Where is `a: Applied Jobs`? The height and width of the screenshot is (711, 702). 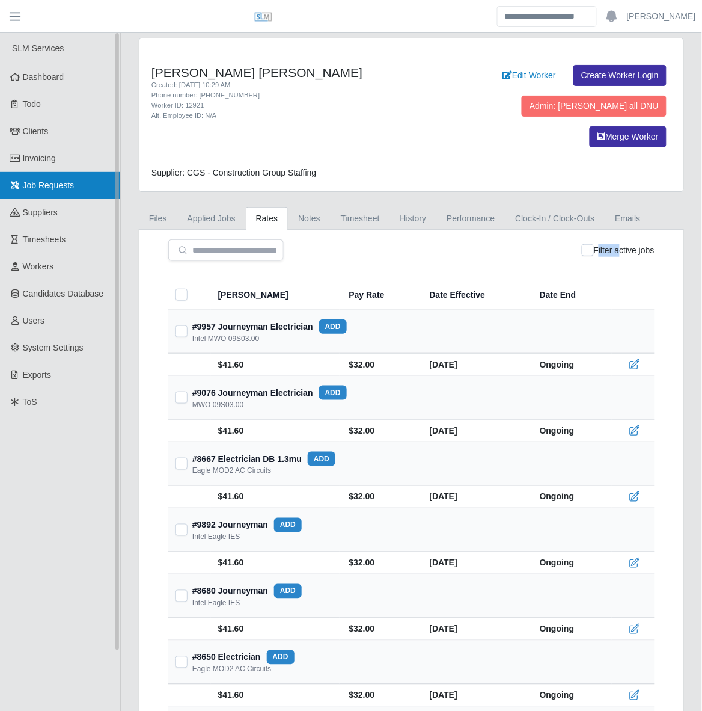
a: Applied Jobs is located at coordinates (212, 218).